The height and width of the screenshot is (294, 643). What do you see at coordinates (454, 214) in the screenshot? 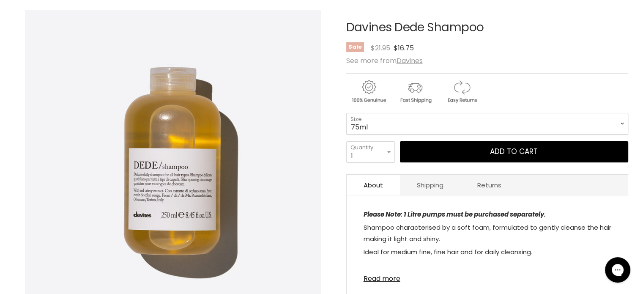
I see `strong: Please Note: 1 Litre pumps must be purchased separately.` at bounding box center [454, 214].